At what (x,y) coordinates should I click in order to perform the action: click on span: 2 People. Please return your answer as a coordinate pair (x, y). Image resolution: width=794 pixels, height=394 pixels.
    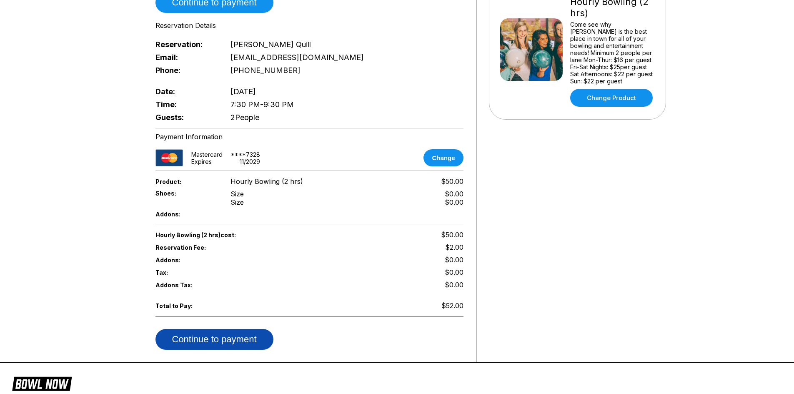
    Looking at the image, I should click on (245, 117).